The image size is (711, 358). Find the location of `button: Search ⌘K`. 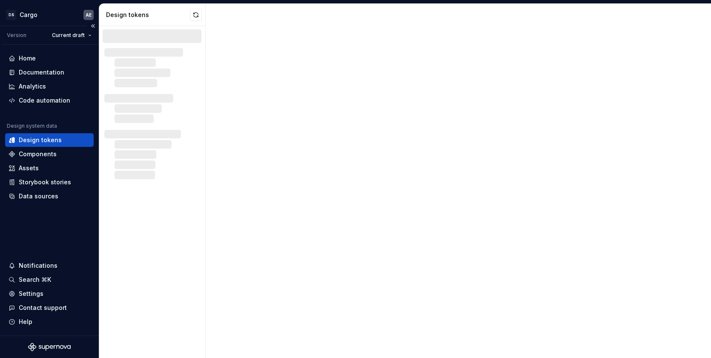

button: Search ⌘K is located at coordinates (49, 280).